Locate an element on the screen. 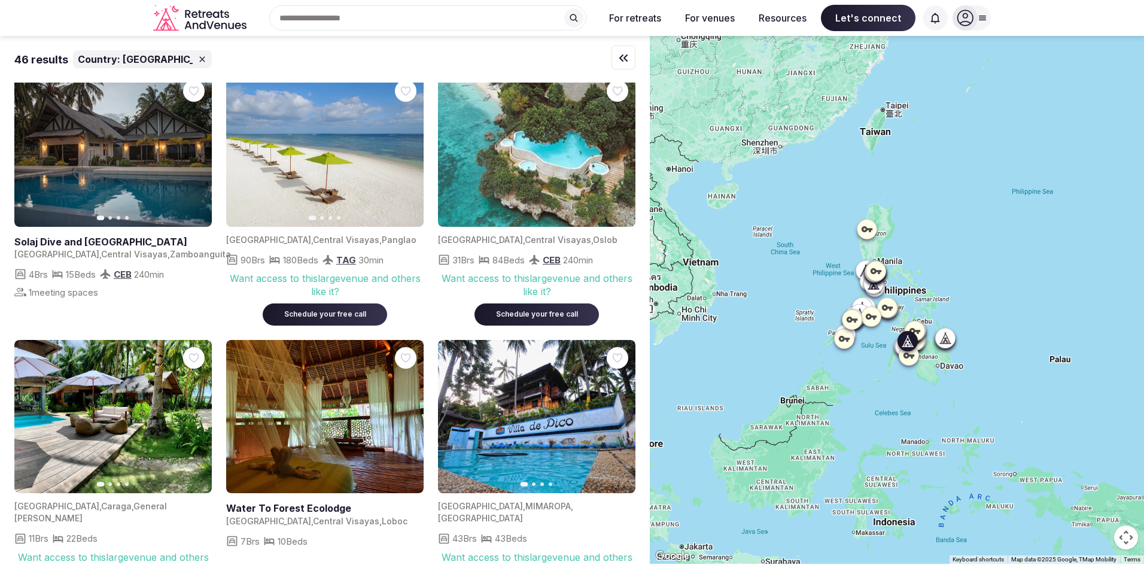 The height and width of the screenshot is (571, 1144). h2: Water To Forest Ecolodge is located at coordinates (325, 508).